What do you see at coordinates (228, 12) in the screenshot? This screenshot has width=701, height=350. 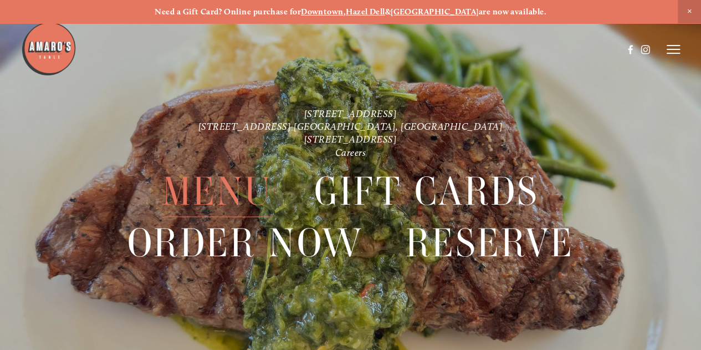 I see `strong: Need a Gift Card? Online purchase for` at bounding box center [228, 12].